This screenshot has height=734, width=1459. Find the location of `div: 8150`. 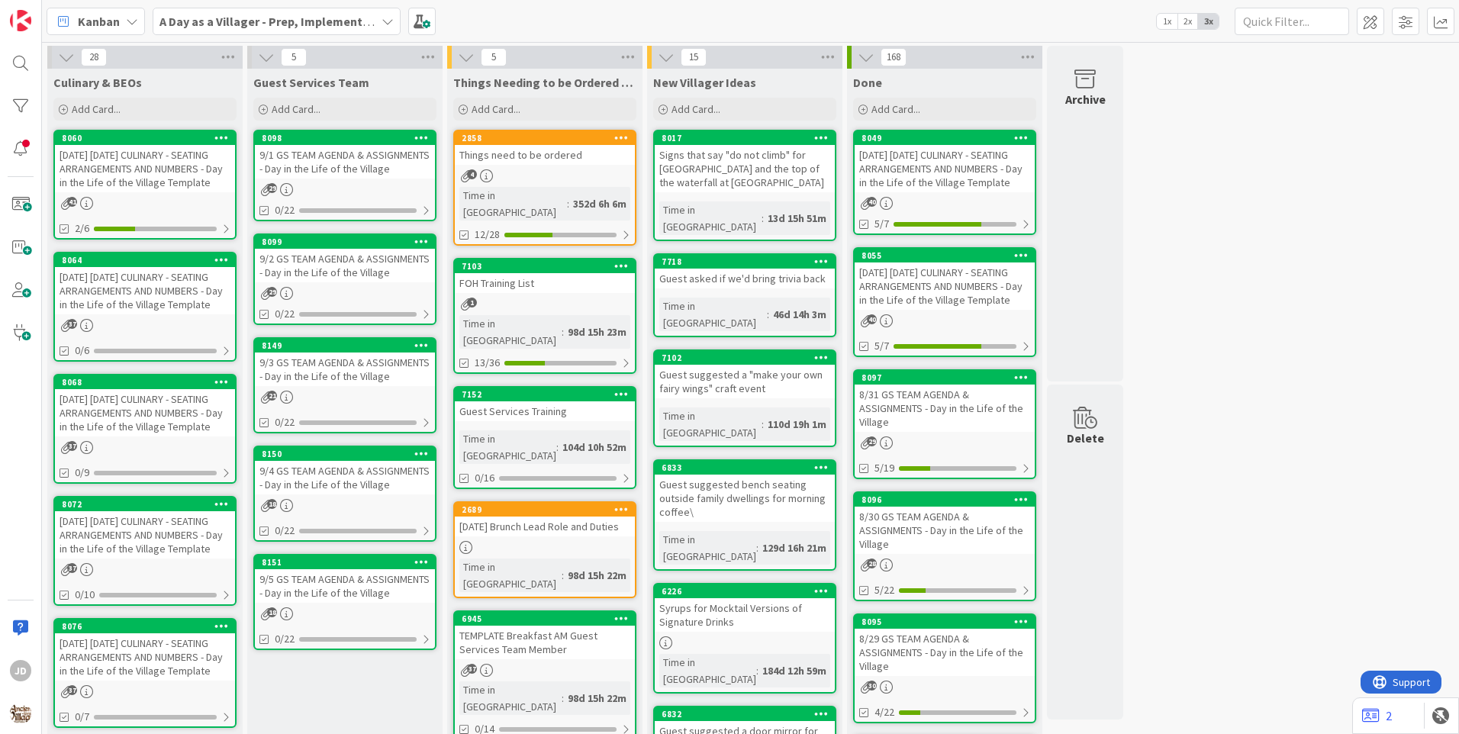

div: 8150 is located at coordinates (348, 454).